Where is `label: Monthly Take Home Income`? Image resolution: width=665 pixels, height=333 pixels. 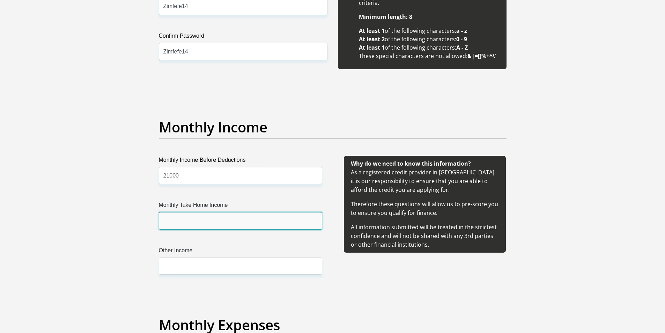
label: Monthly Take Home Income is located at coordinates (241, 206).